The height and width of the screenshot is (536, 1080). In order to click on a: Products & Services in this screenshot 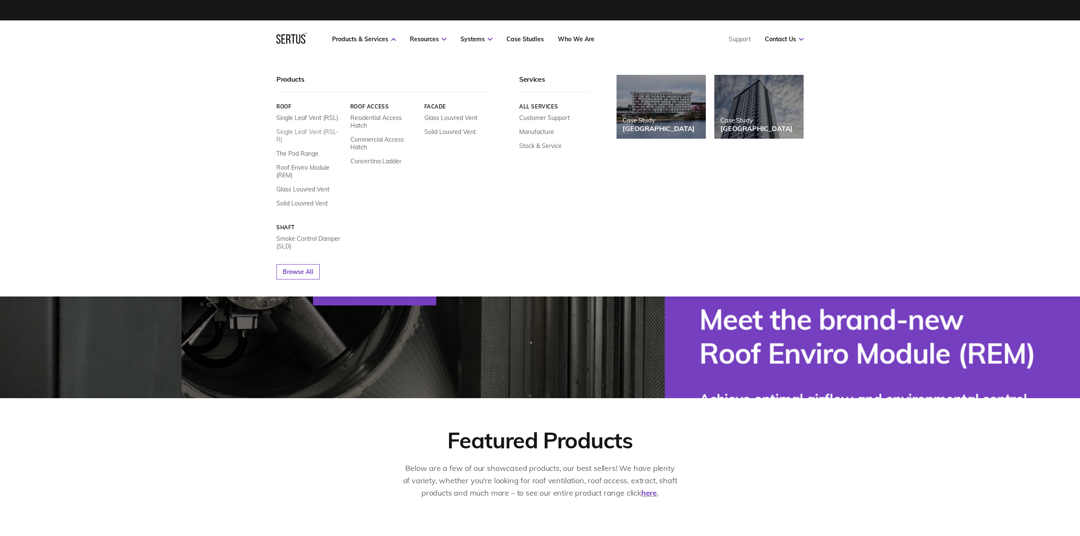, I will do `click(364, 39)`.